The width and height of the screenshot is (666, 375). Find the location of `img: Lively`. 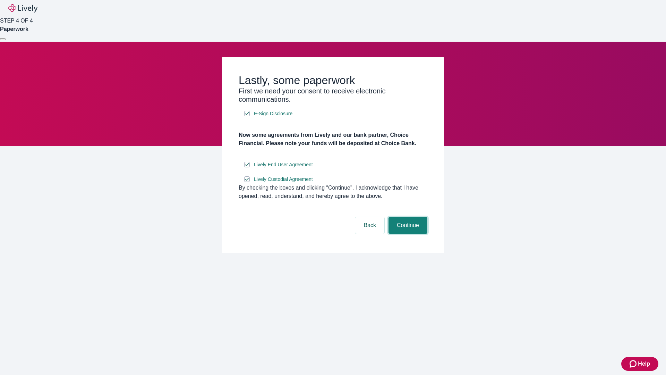

img: Lively is located at coordinates (23, 8).